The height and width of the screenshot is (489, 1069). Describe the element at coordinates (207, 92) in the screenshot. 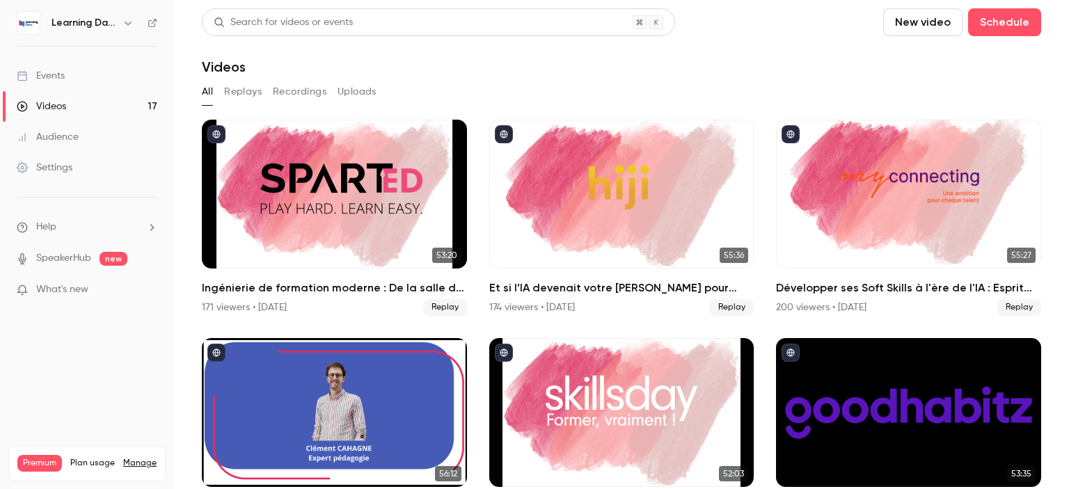

I see `button: All` at that location.